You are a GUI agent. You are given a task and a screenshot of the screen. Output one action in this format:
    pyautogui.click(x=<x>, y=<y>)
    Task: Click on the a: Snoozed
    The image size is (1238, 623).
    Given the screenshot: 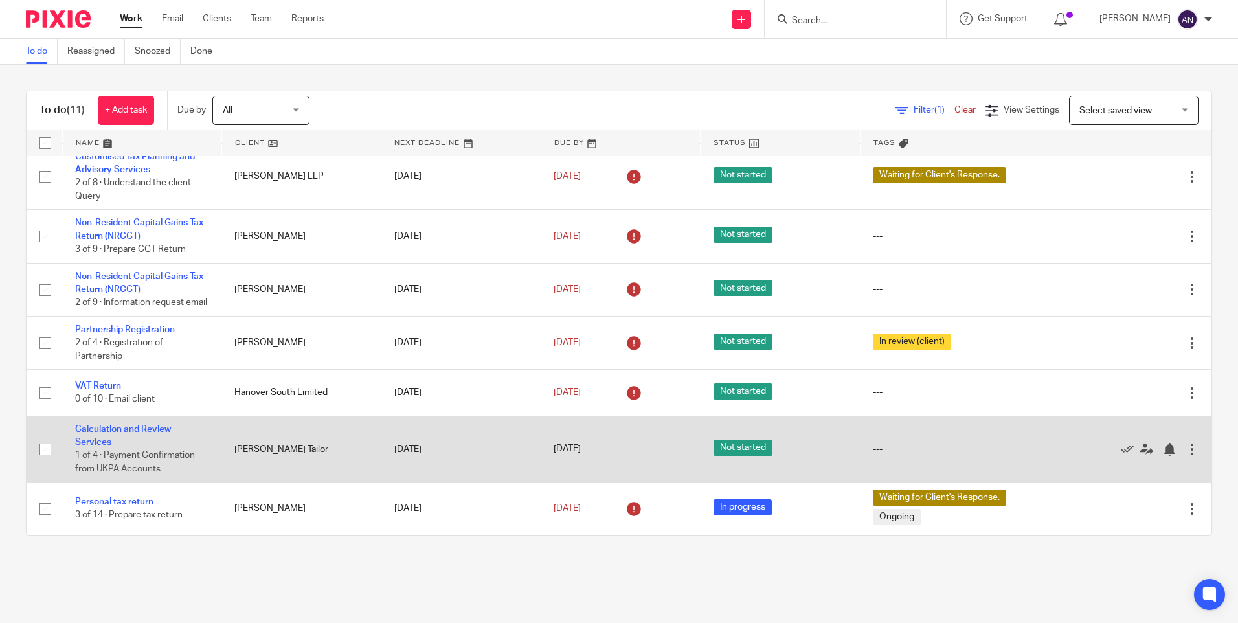 What is the action you would take?
    pyautogui.click(x=157, y=51)
    